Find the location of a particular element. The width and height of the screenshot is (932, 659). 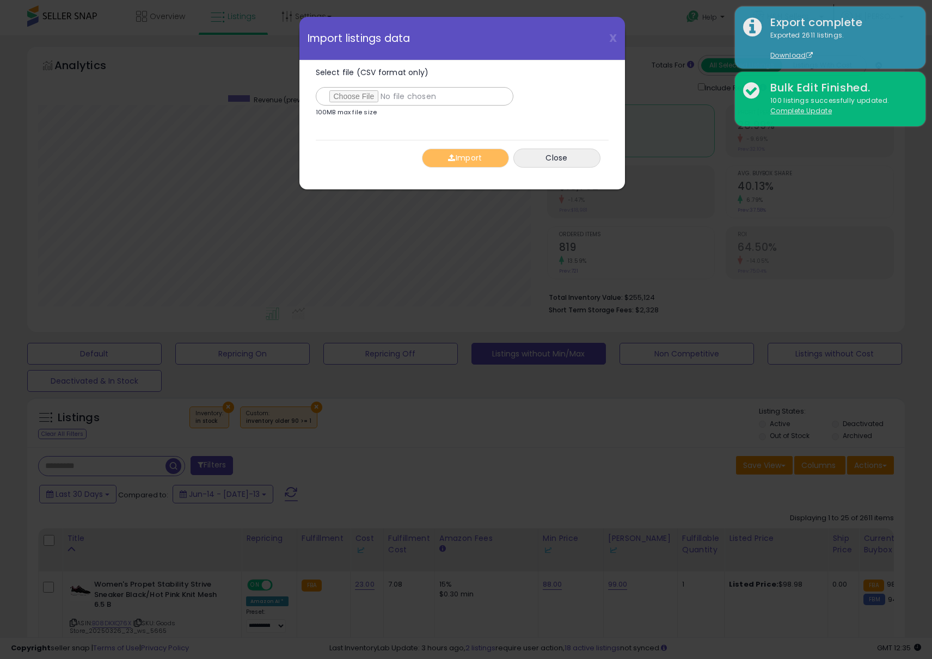

a: Download is located at coordinates (792, 55).